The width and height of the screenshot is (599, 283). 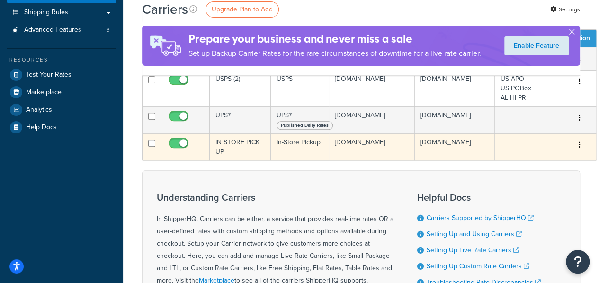 What do you see at coordinates (480, 218) in the screenshot?
I see `a: Carriers Supported by ShipperHQ` at bounding box center [480, 218].